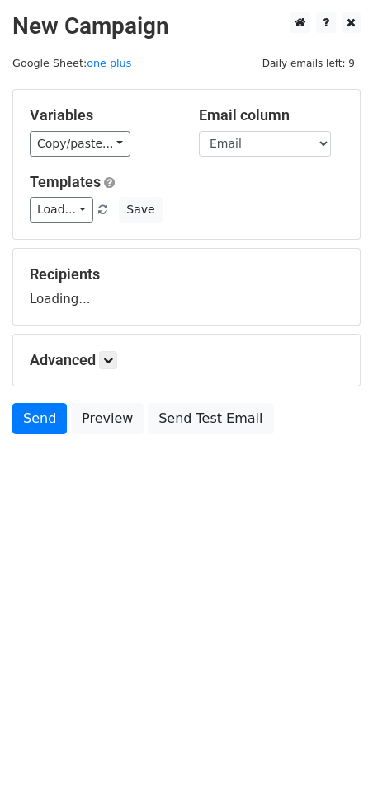 The height and width of the screenshot is (787, 373). What do you see at coordinates (80, 143) in the screenshot?
I see `a: Copy/paste...` at bounding box center [80, 143].